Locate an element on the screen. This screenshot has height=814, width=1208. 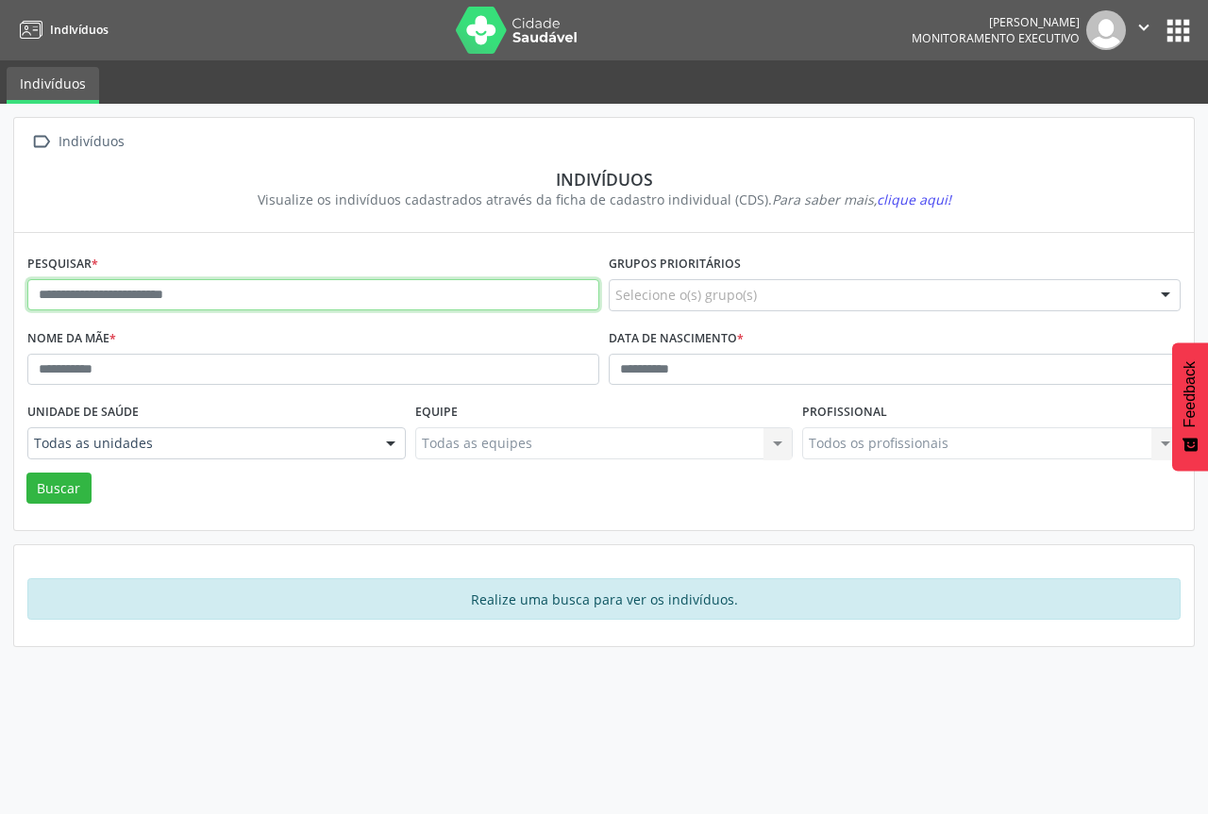
div: Visualize os indivíduos cadastrados através da ficha de cadastro individual (CDS). is located at coordinates (604, 199).